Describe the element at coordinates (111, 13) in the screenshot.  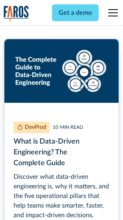
I see `div: menu` at that location.